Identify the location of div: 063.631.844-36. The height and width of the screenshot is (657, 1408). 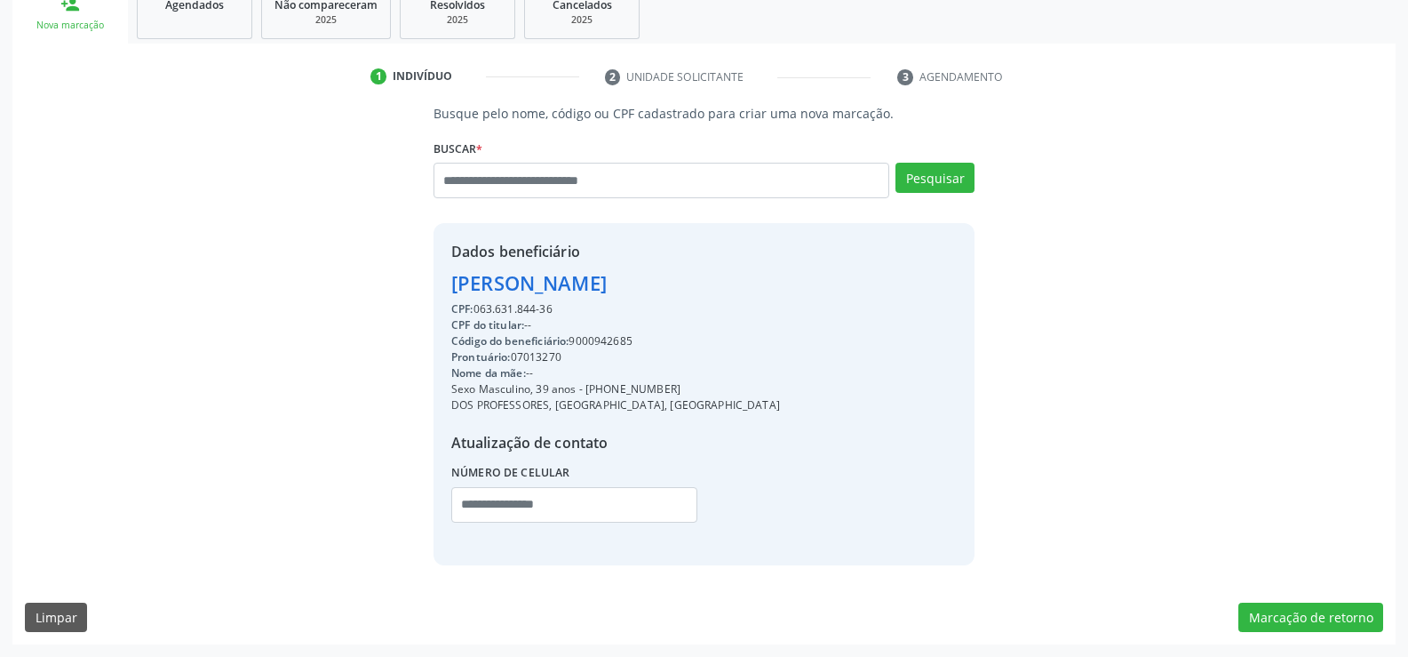
(616, 309).